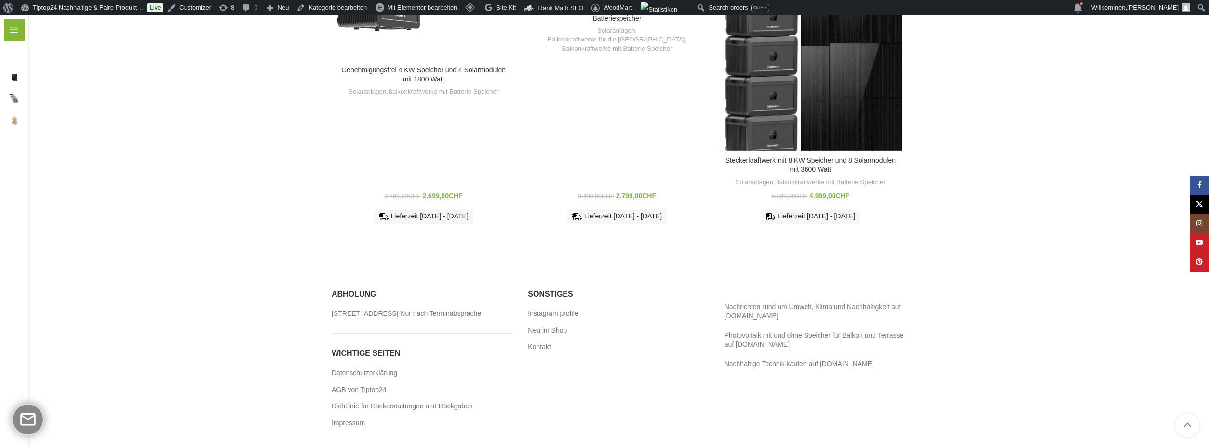  Describe the element at coordinates (561, 8) in the screenshot. I see `span: Rank Math SEO` at that location.